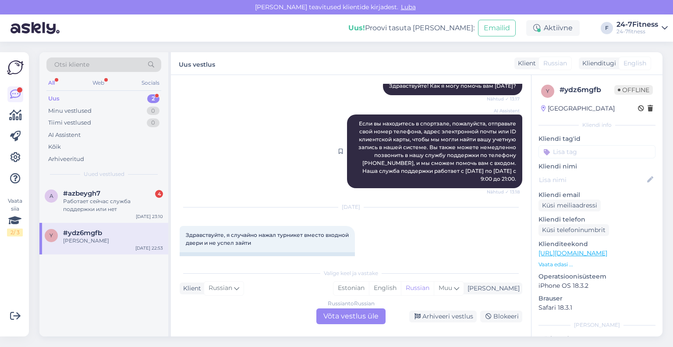  I want to click on span: Uued vestlused, so click(104, 174).